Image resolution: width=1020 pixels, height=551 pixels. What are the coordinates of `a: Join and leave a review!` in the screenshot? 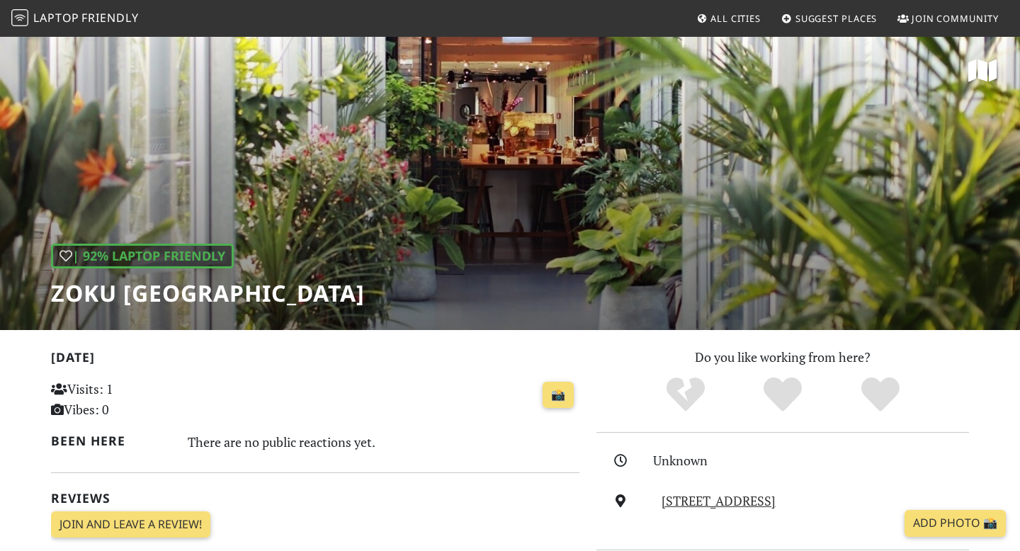 It's located at (130, 525).